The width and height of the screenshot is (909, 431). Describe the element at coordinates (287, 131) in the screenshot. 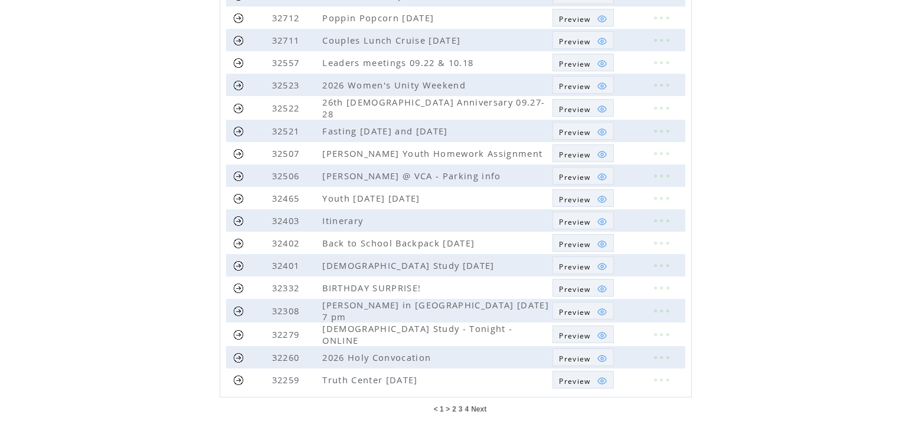

I see `span: 32521` at that location.